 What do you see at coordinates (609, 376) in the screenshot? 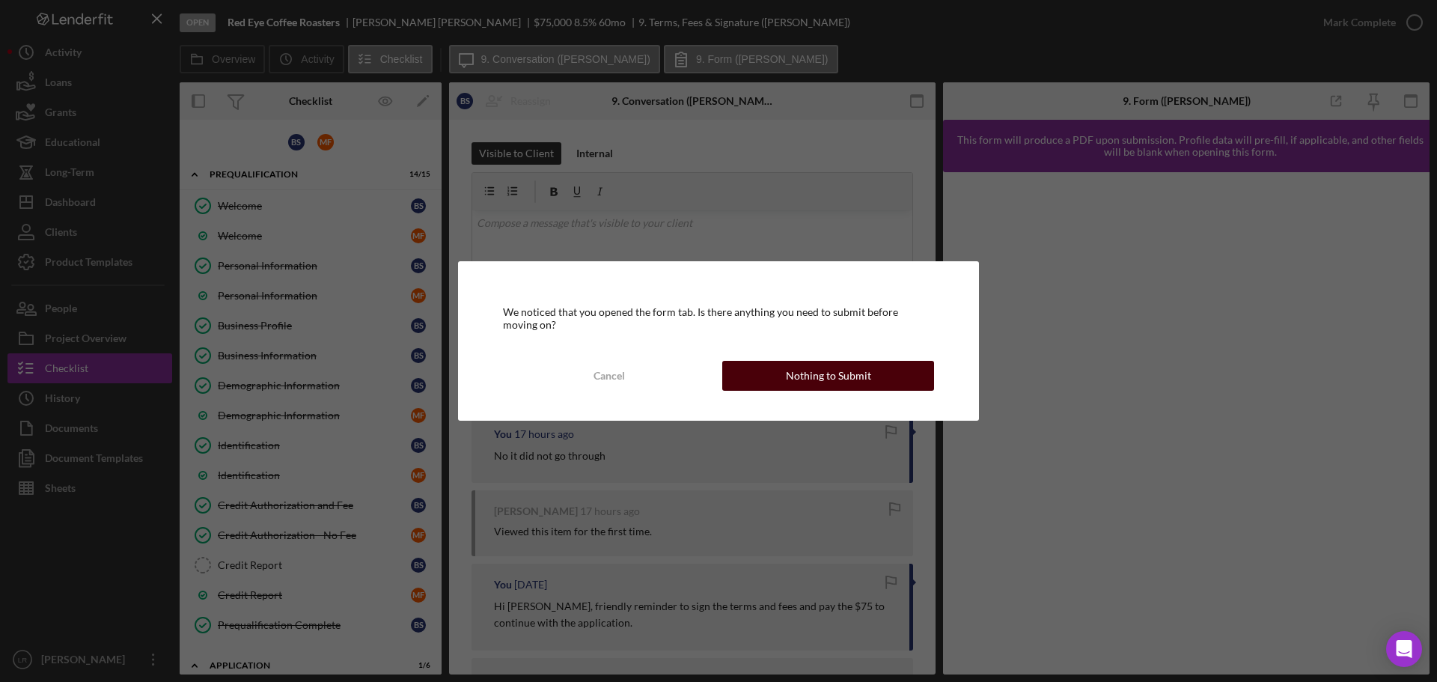
I see `button: Cancel` at bounding box center [609, 376].